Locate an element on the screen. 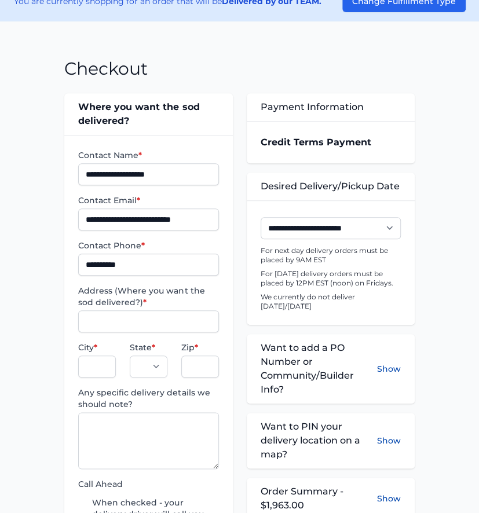 This screenshot has height=513, width=479. span: Want to PIN your delivery location on a map? is located at coordinates (319, 441).